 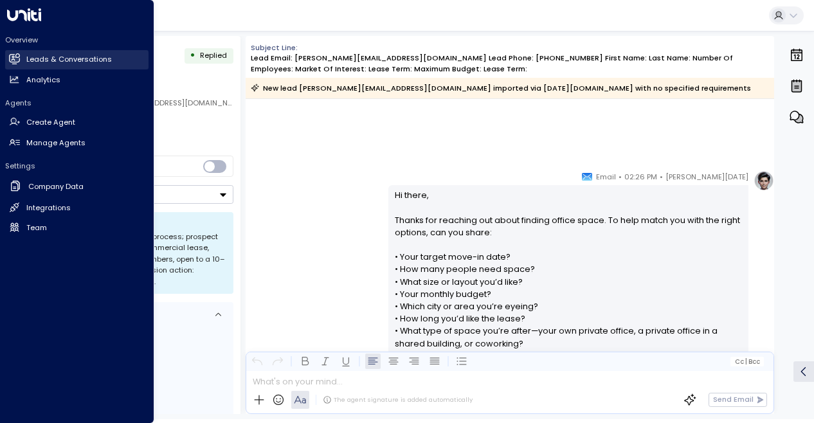 What do you see at coordinates (48, 208) in the screenshot?
I see `h2: Integrations` at bounding box center [48, 208].